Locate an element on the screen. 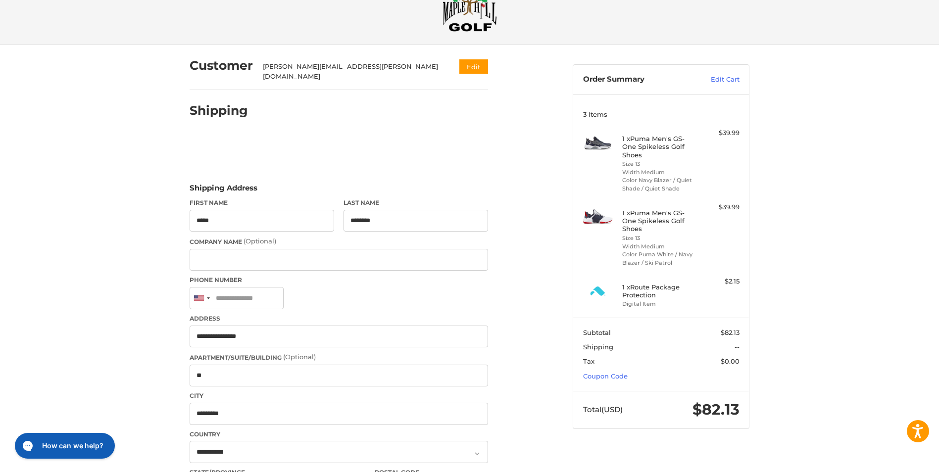 This screenshot has height=472, width=939. legend: Shipping Address is located at coordinates (223, 191).